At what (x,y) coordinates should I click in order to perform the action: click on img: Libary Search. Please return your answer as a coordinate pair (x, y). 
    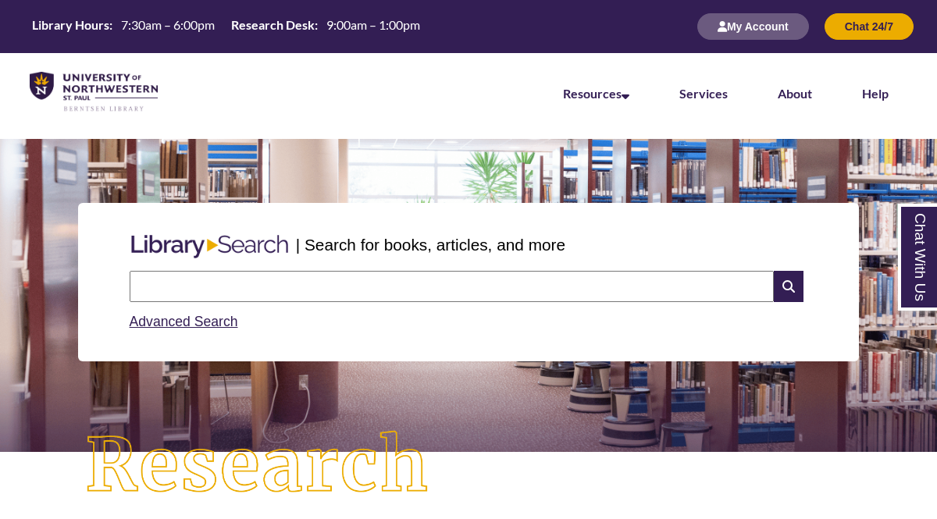
    Looking at the image, I should click on (209, 247).